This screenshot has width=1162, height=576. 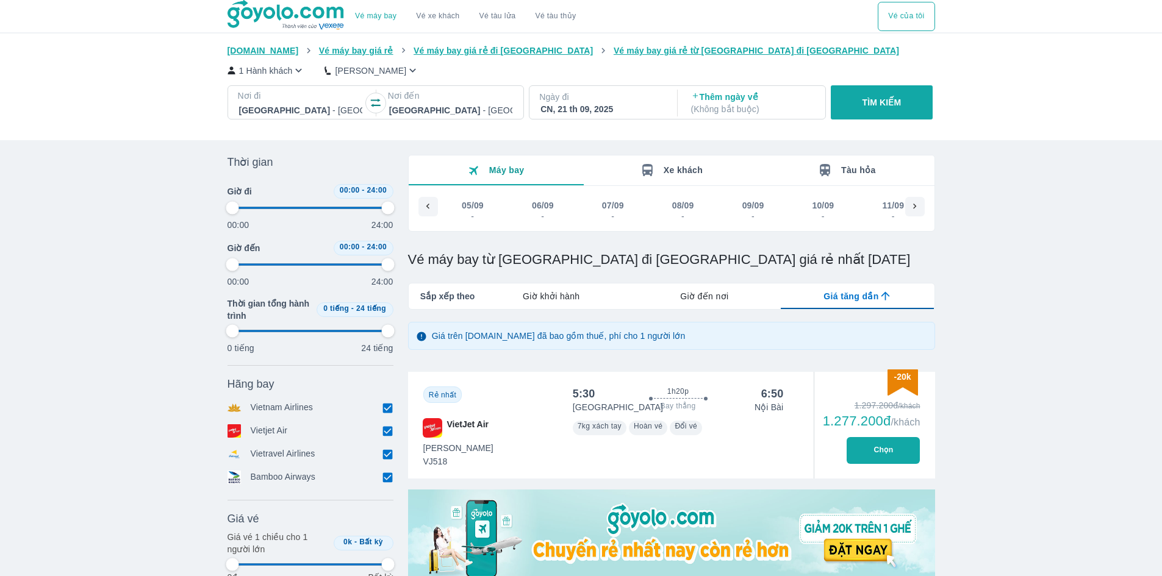 I want to click on span: Hãng bay, so click(x=251, y=384).